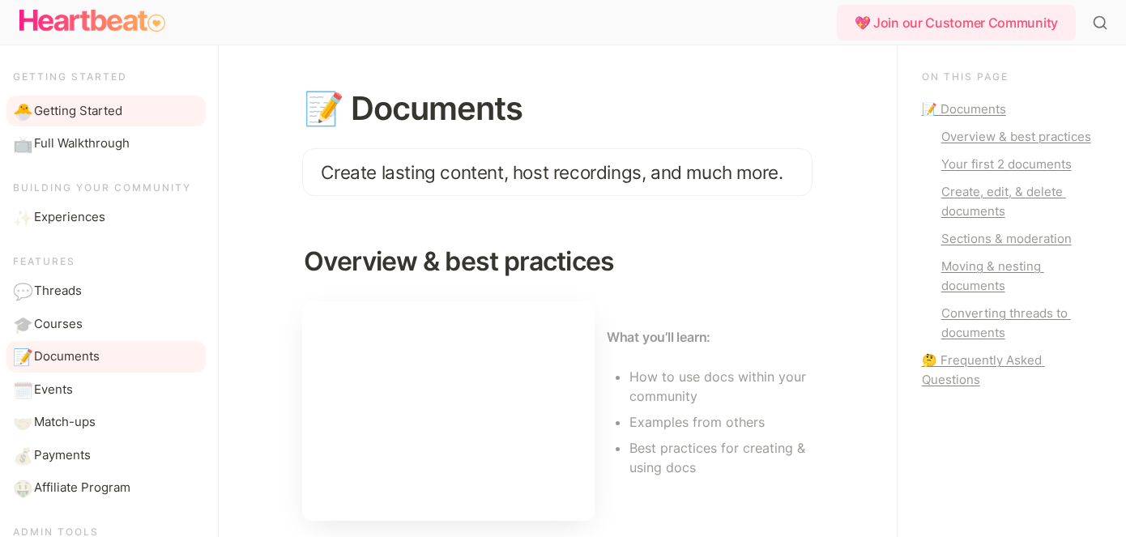 The height and width of the screenshot is (537, 1126). What do you see at coordinates (1011, 370) in the screenshot?
I see `a: 🤔 Frequently Asked Questions` at bounding box center [1011, 370].